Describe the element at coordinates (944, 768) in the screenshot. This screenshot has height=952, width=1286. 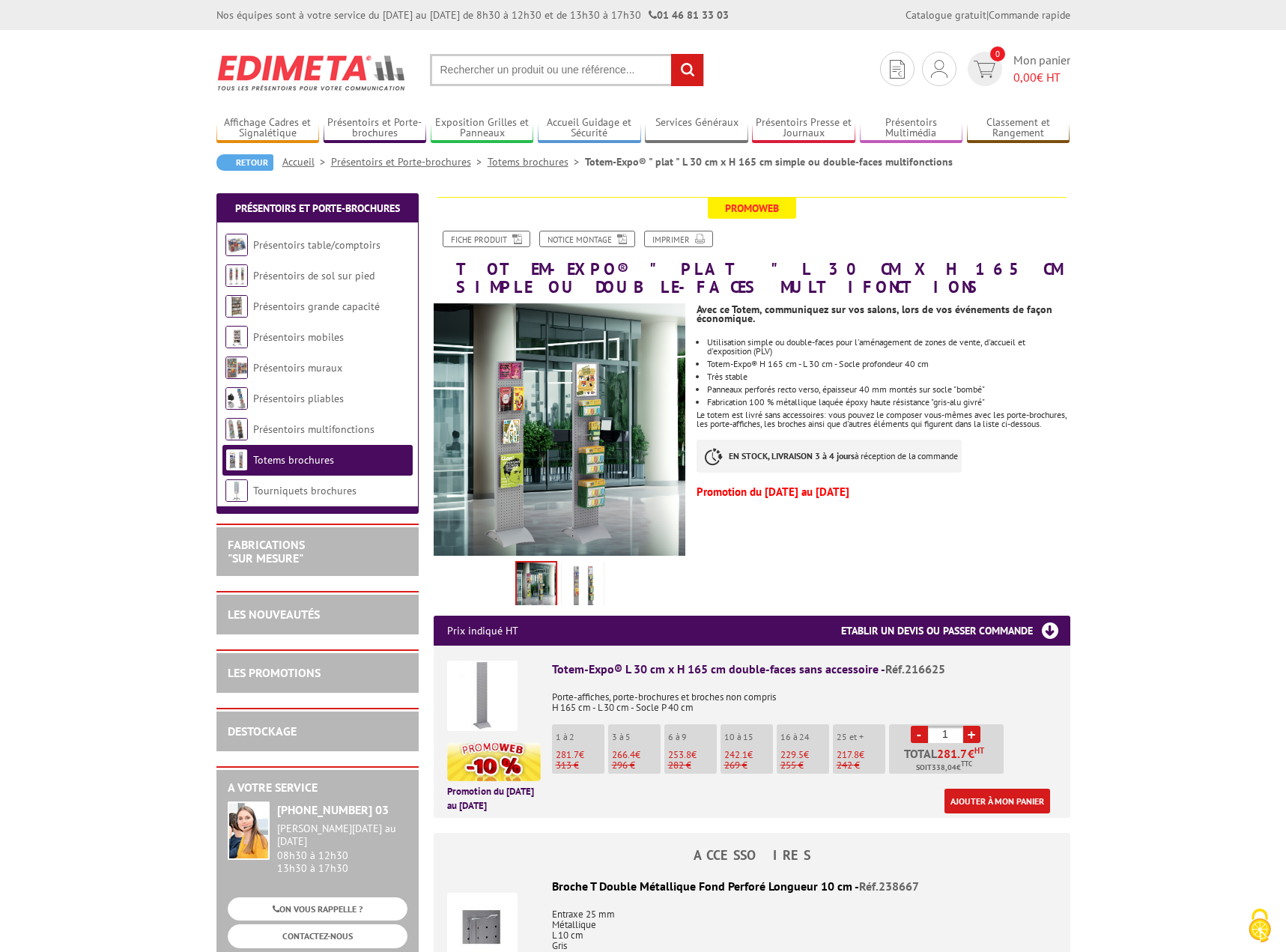
I see `span: 338,04` at that location.